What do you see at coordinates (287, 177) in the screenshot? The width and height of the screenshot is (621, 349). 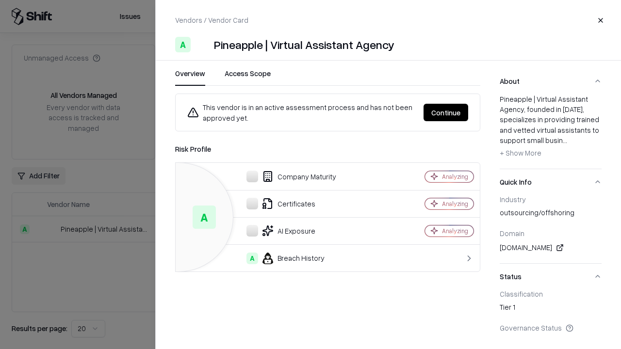 I see `div: Company Maturity` at bounding box center [287, 177].